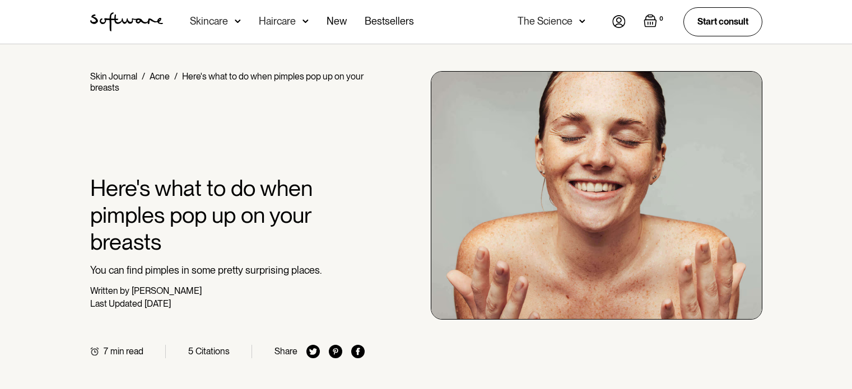 The height and width of the screenshot is (389, 852). Describe the element at coordinates (160, 76) in the screenshot. I see `a: Acne` at that location.